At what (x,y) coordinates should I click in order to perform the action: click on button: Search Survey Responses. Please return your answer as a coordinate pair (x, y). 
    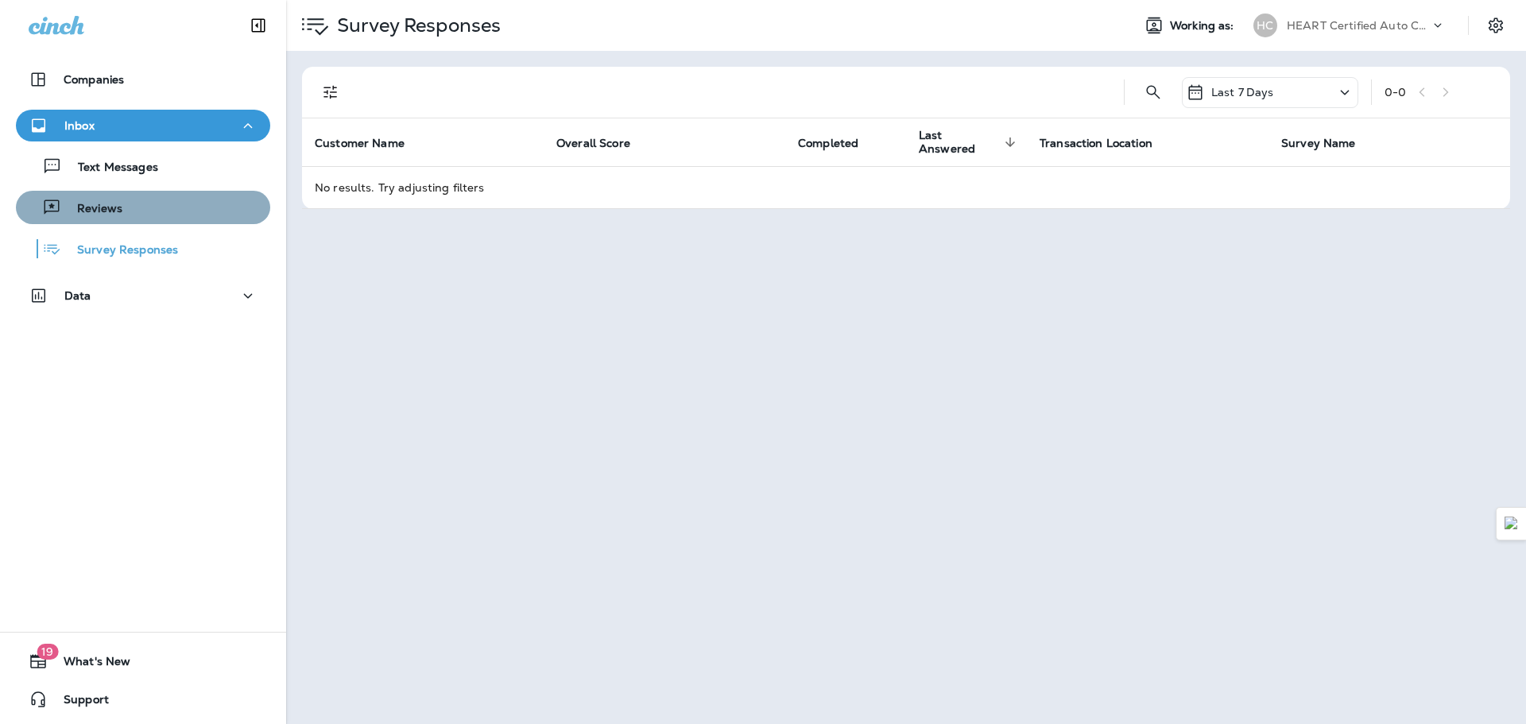
    Looking at the image, I should click on (1154, 92).